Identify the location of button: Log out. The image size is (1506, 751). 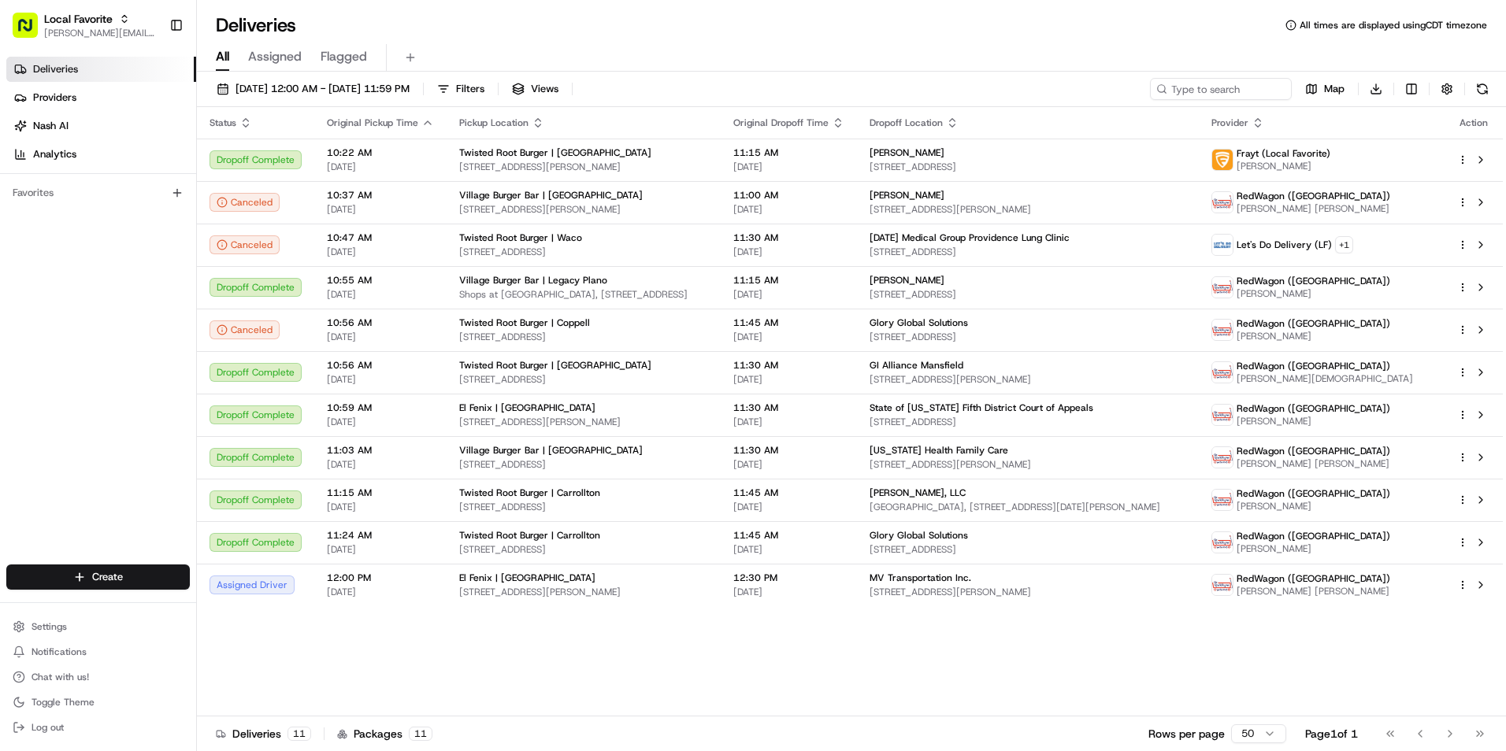
(98, 728).